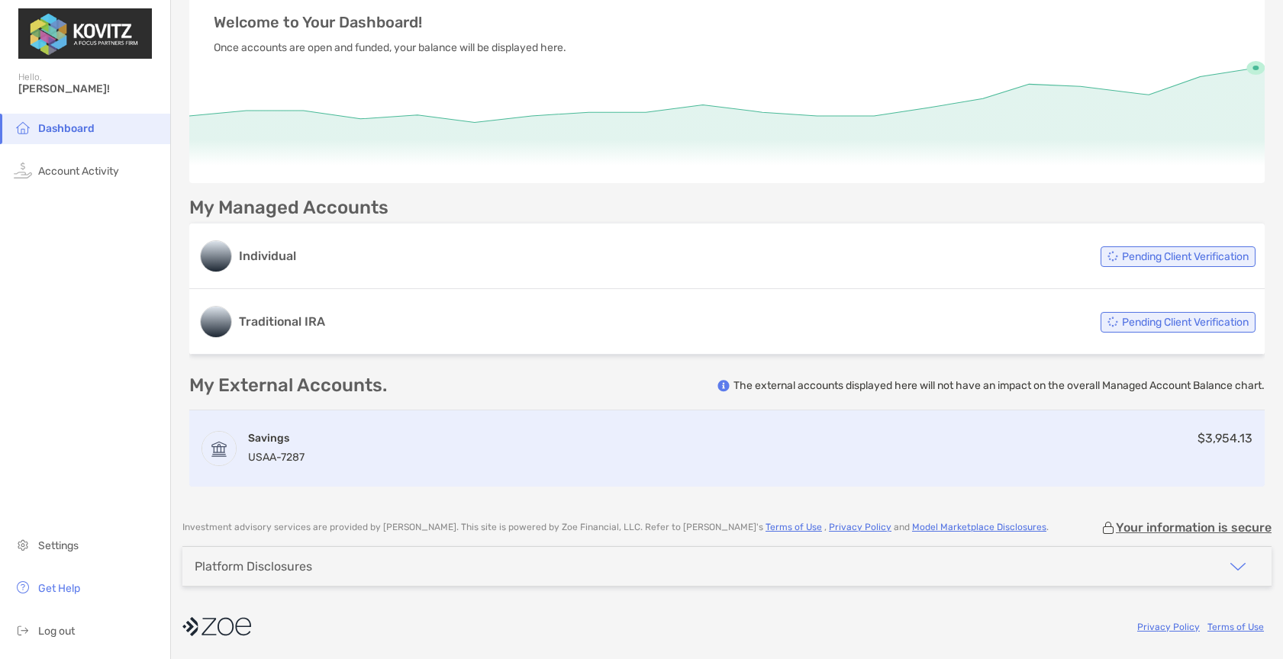  Describe the element at coordinates (85, 34) in the screenshot. I see `img: Zoe Logo` at that location.